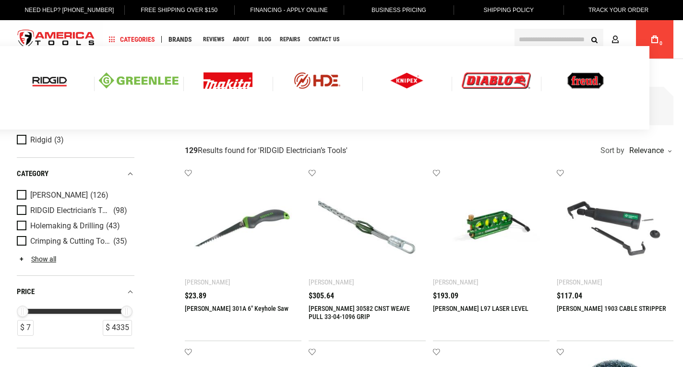 The image size is (683, 367). I want to click on span: Shipping Policy, so click(508, 10).